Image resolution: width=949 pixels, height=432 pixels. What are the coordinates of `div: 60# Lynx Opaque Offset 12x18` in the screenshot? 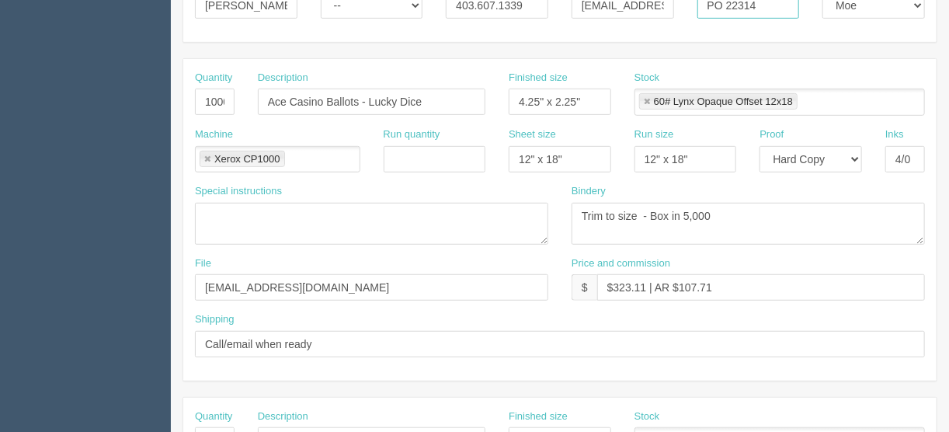 It's located at (723, 101).